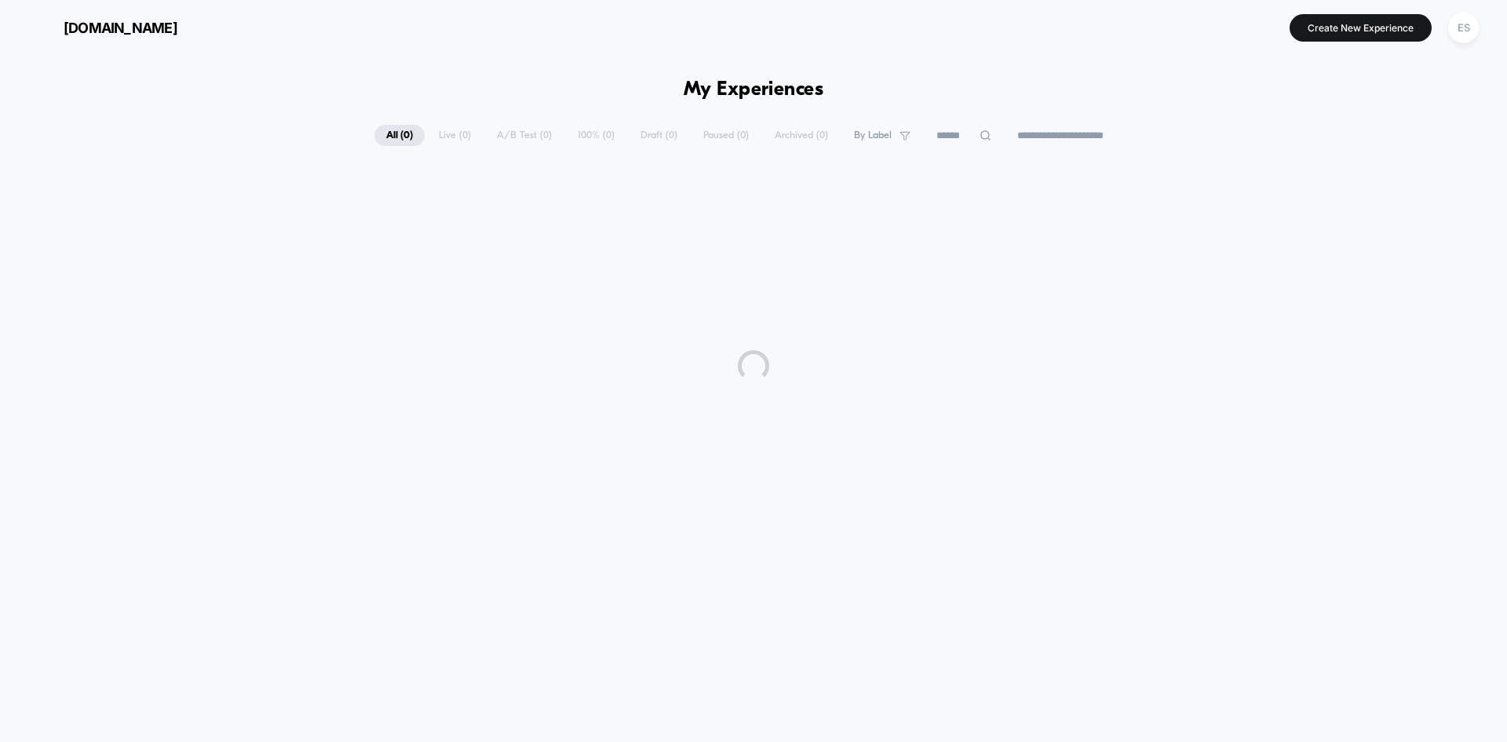 The height and width of the screenshot is (742, 1507). Describe the element at coordinates (754, 90) in the screenshot. I see `h1: My Experiences` at that location.